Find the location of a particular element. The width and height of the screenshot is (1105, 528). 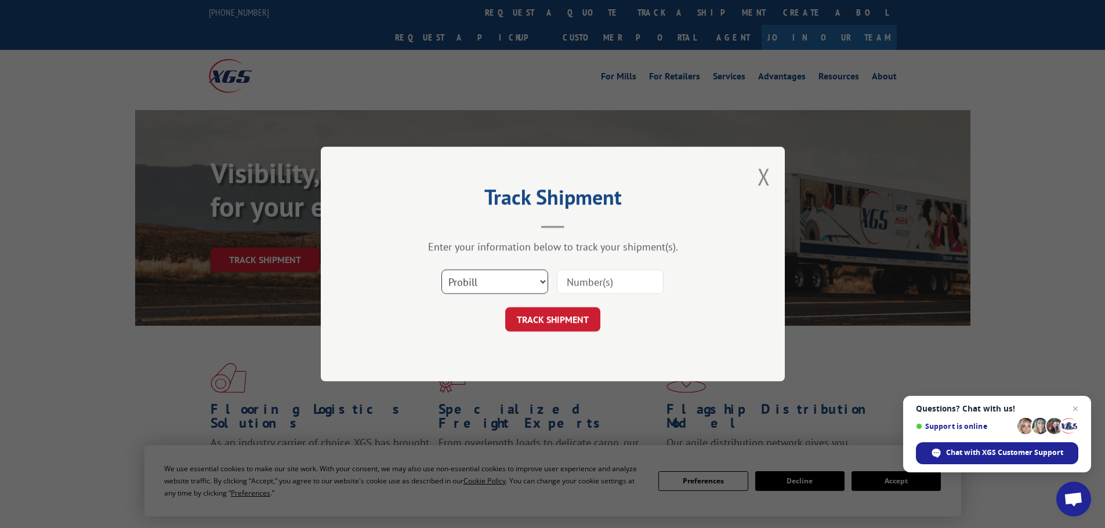

span: Support is online is located at coordinates (964, 426).